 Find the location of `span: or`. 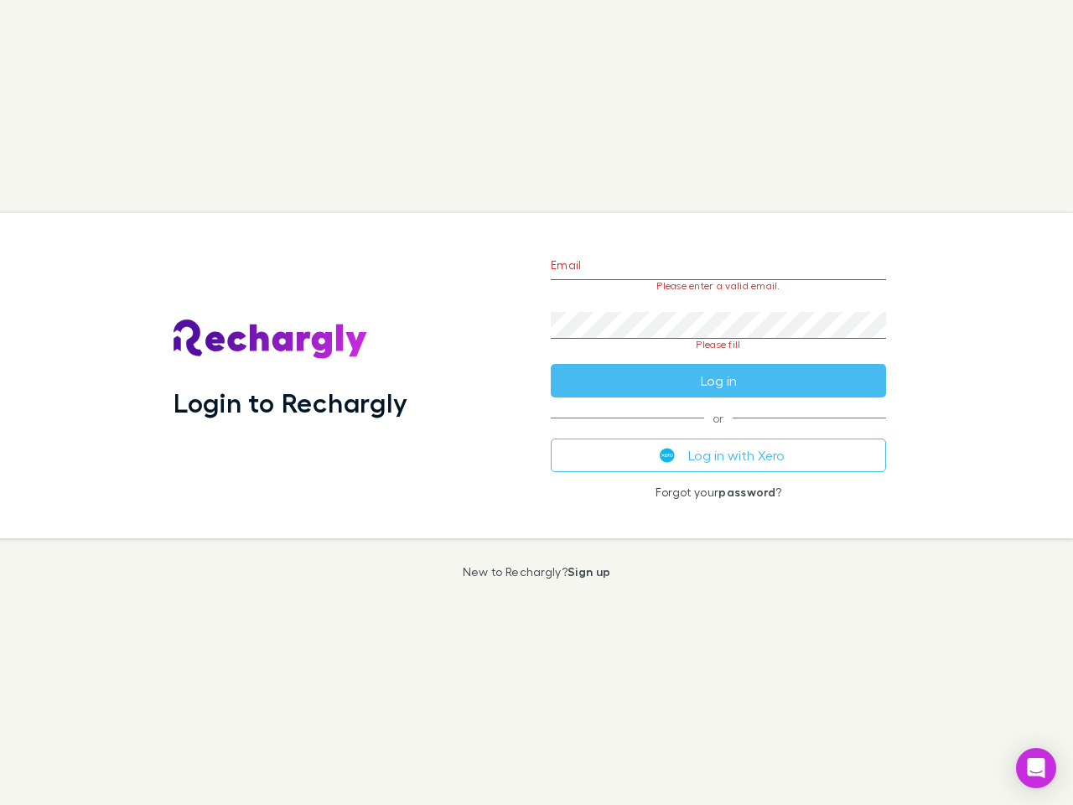

span: or is located at coordinates (719, 418).